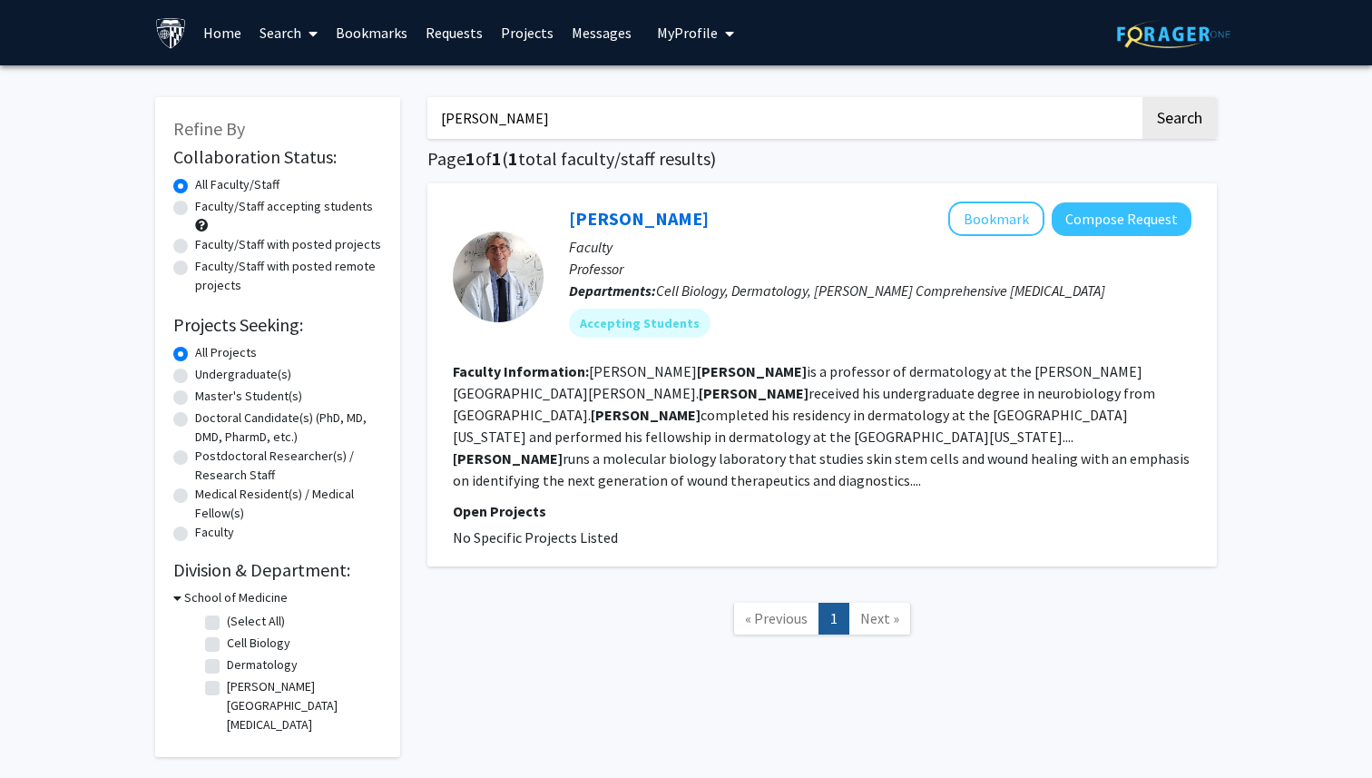 This screenshot has height=778, width=1372. What do you see at coordinates (602, 33) in the screenshot?
I see `a: Messages` at bounding box center [602, 33].